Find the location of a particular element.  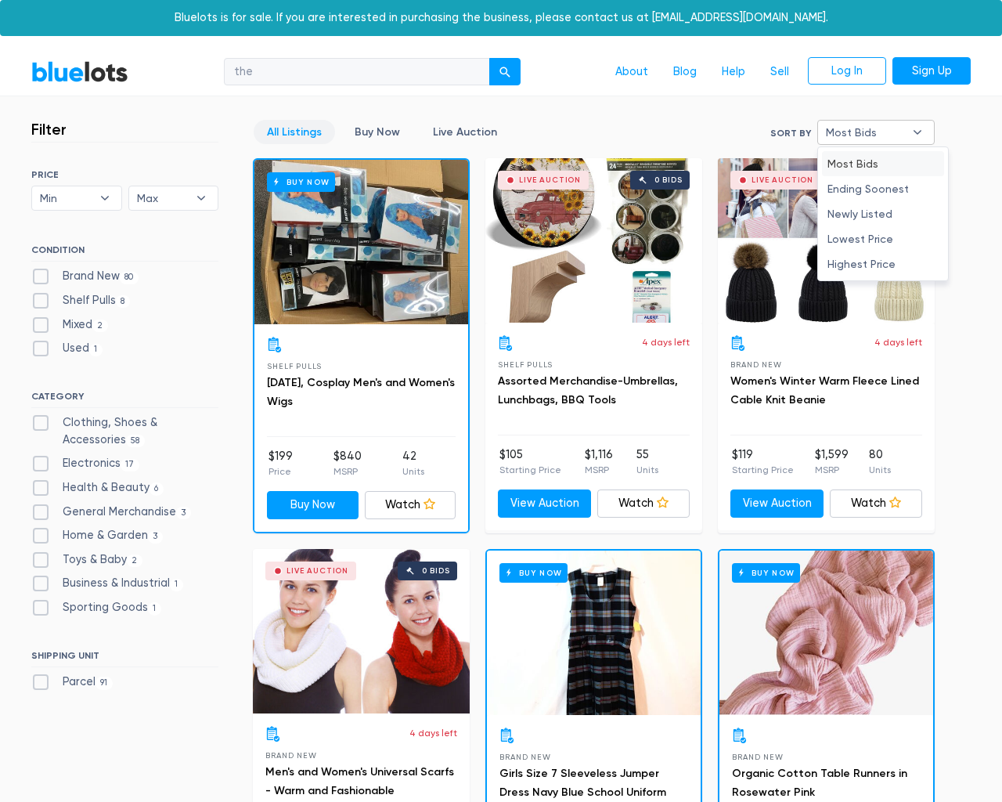

li: Most Bids is located at coordinates (883, 164).